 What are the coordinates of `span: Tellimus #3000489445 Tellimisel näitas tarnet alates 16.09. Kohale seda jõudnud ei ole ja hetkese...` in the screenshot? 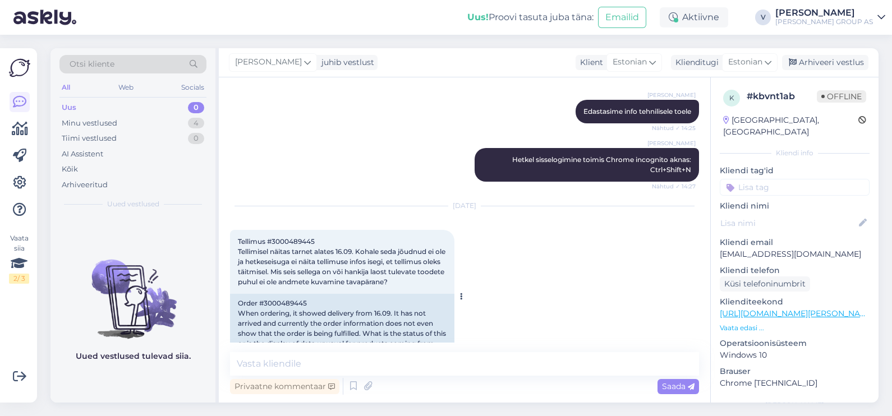 It's located at (342, 262).